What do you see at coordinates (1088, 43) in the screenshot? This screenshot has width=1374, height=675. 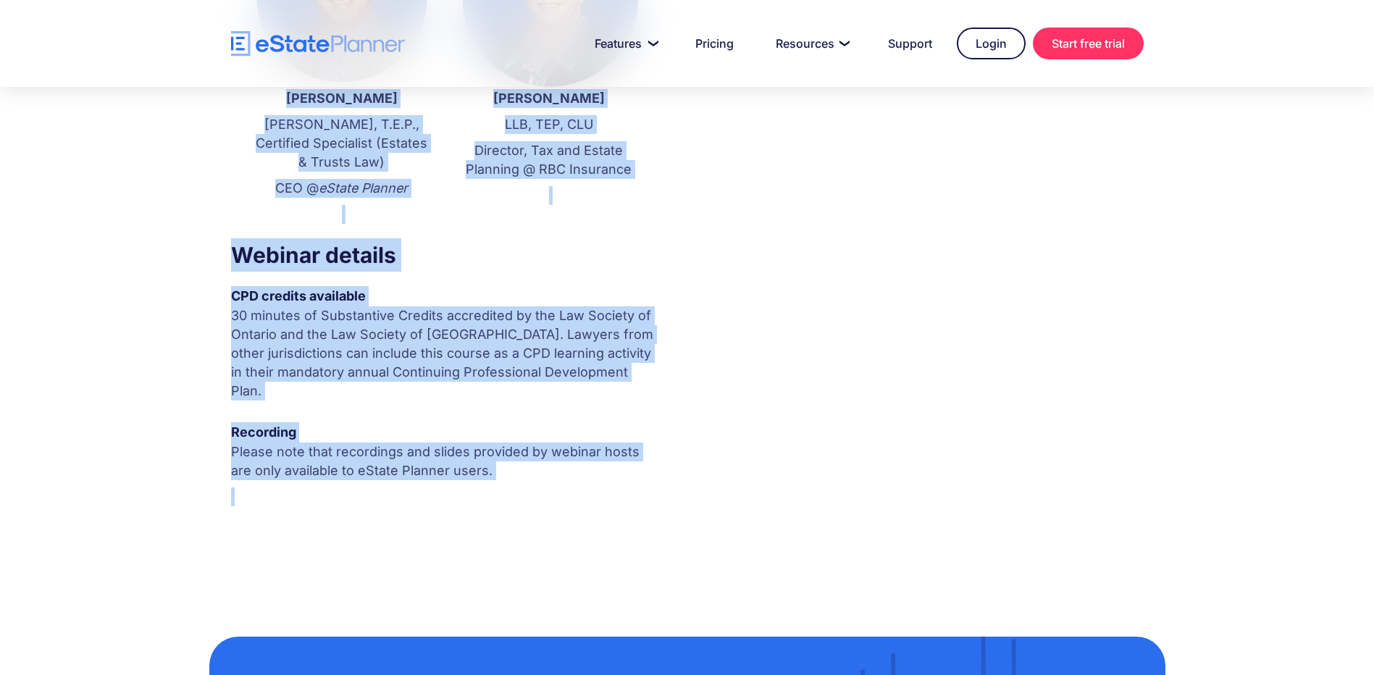 I see `a: Start free trial` at bounding box center [1088, 43].